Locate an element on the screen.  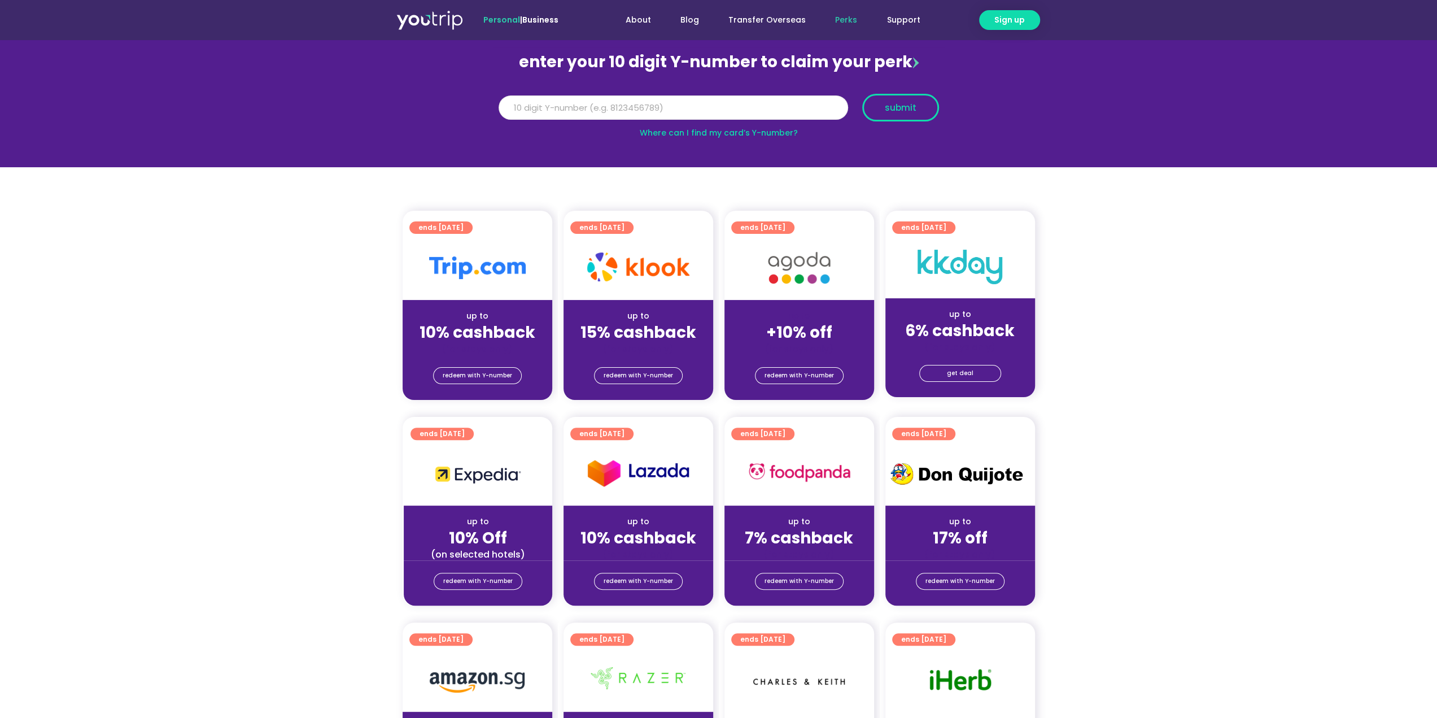
strong: 10% Off is located at coordinates (478, 538).